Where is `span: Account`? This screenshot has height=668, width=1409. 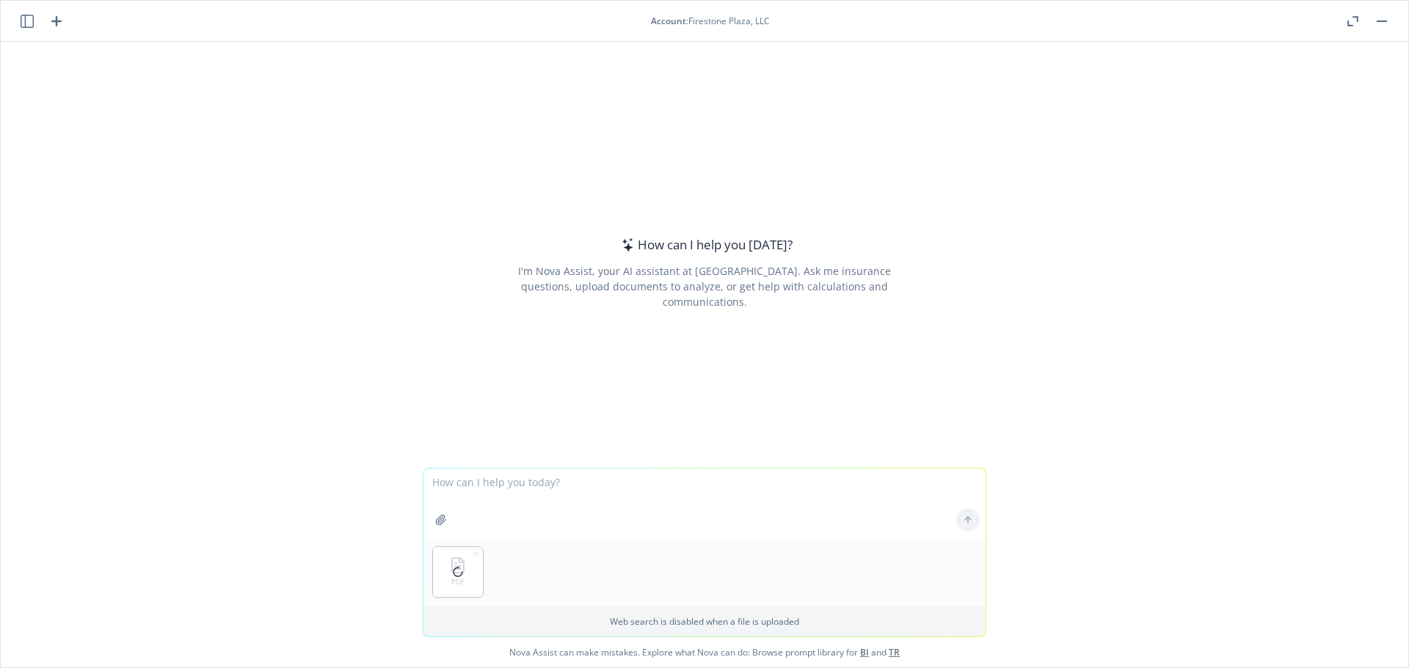
span: Account is located at coordinates (668, 21).